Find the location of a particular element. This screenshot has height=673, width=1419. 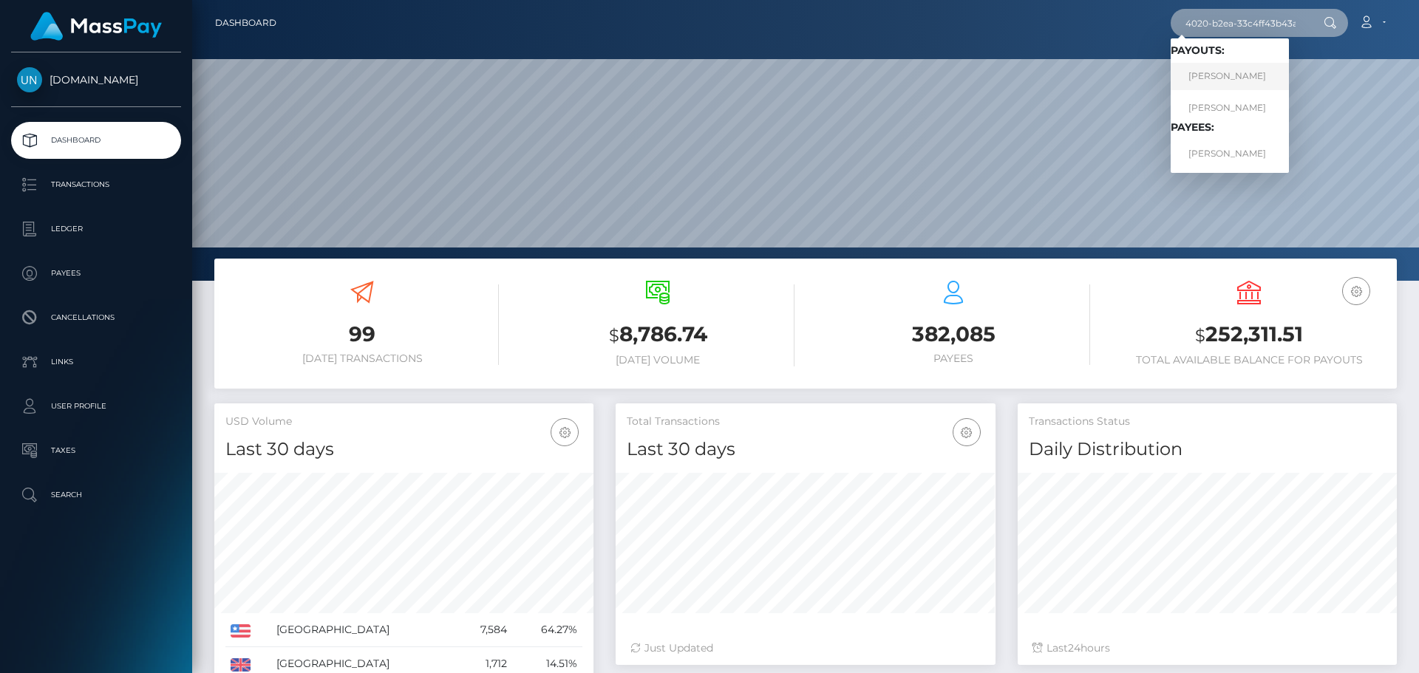

h4: Daily Distribution is located at coordinates (1207, 449).